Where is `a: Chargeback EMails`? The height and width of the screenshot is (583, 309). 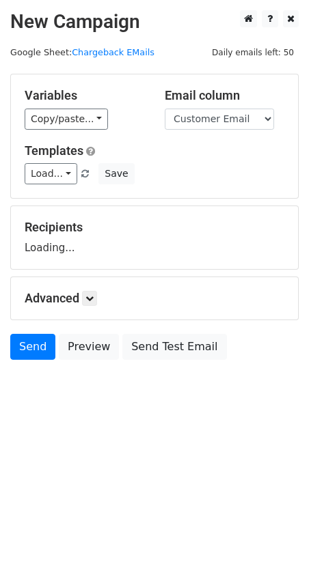
a: Chargeback EMails is located at coordinates (113, 52).